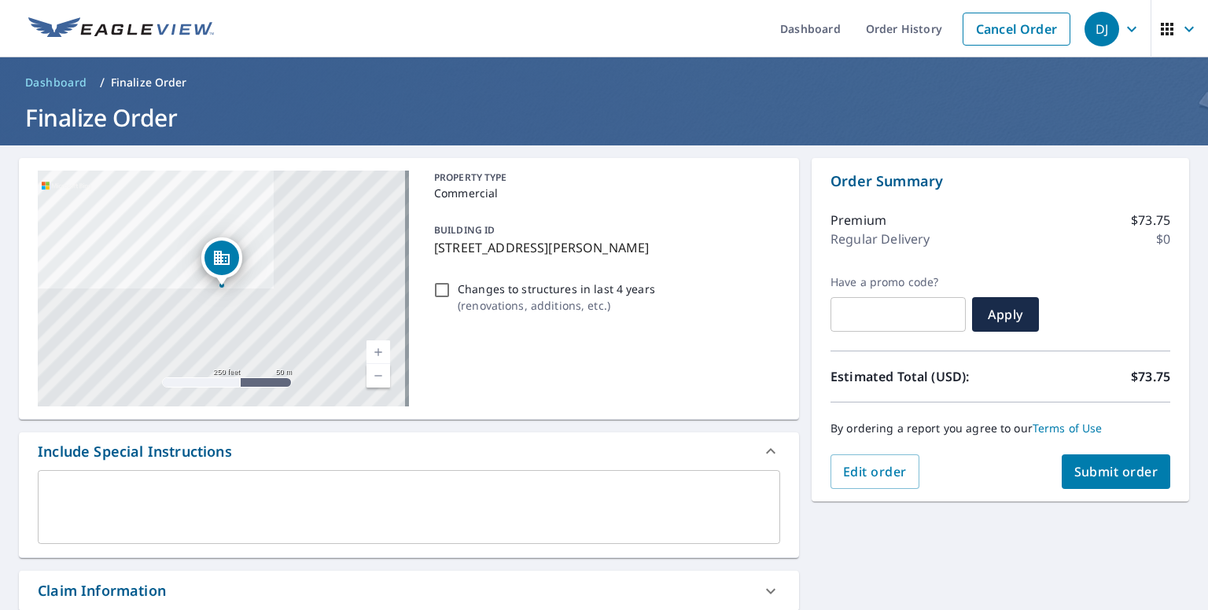 This screenshot has height=610, width=1208. What do you see at coordinates (149, 83) in the screenshot?
I see `p: Finalize Order` at bounding box center [149, 83].